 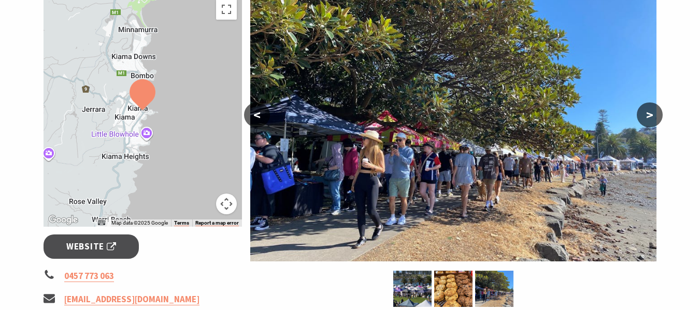 What do you see at coordinates (226, 204) in the screenshot?
I see `button: Map camera controls` at bounding box center [226, 204].